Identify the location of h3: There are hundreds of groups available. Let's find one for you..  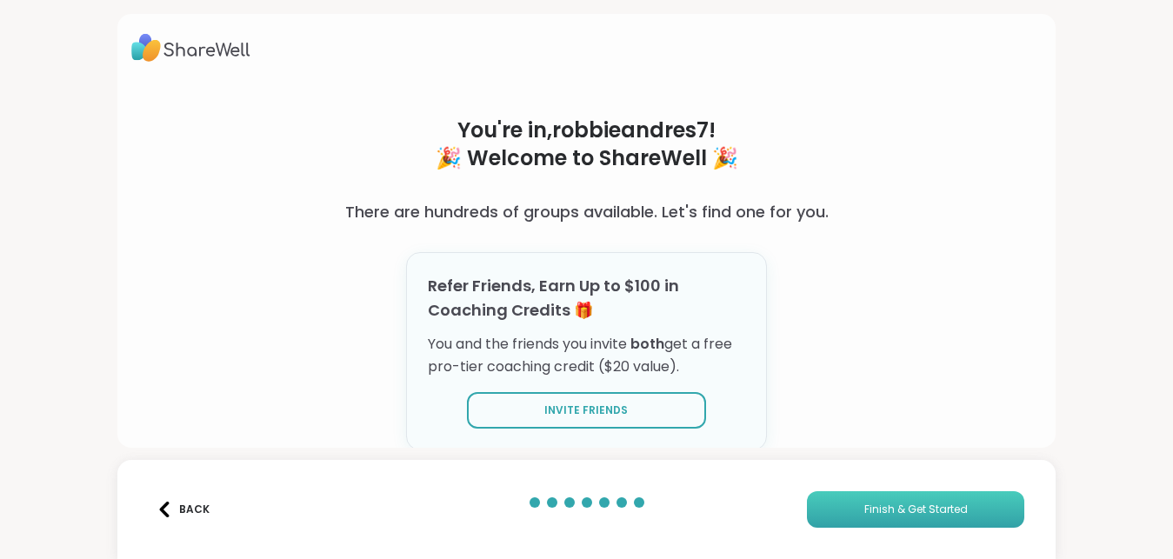
(587, 212).